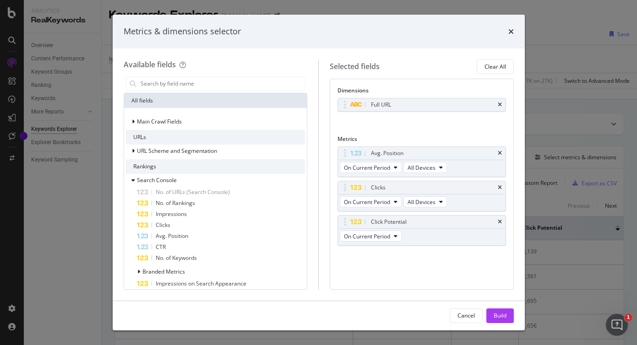 The height and width of the screenshot is (345, 637). I want to click on input: Search by field name, so click(222, 84).